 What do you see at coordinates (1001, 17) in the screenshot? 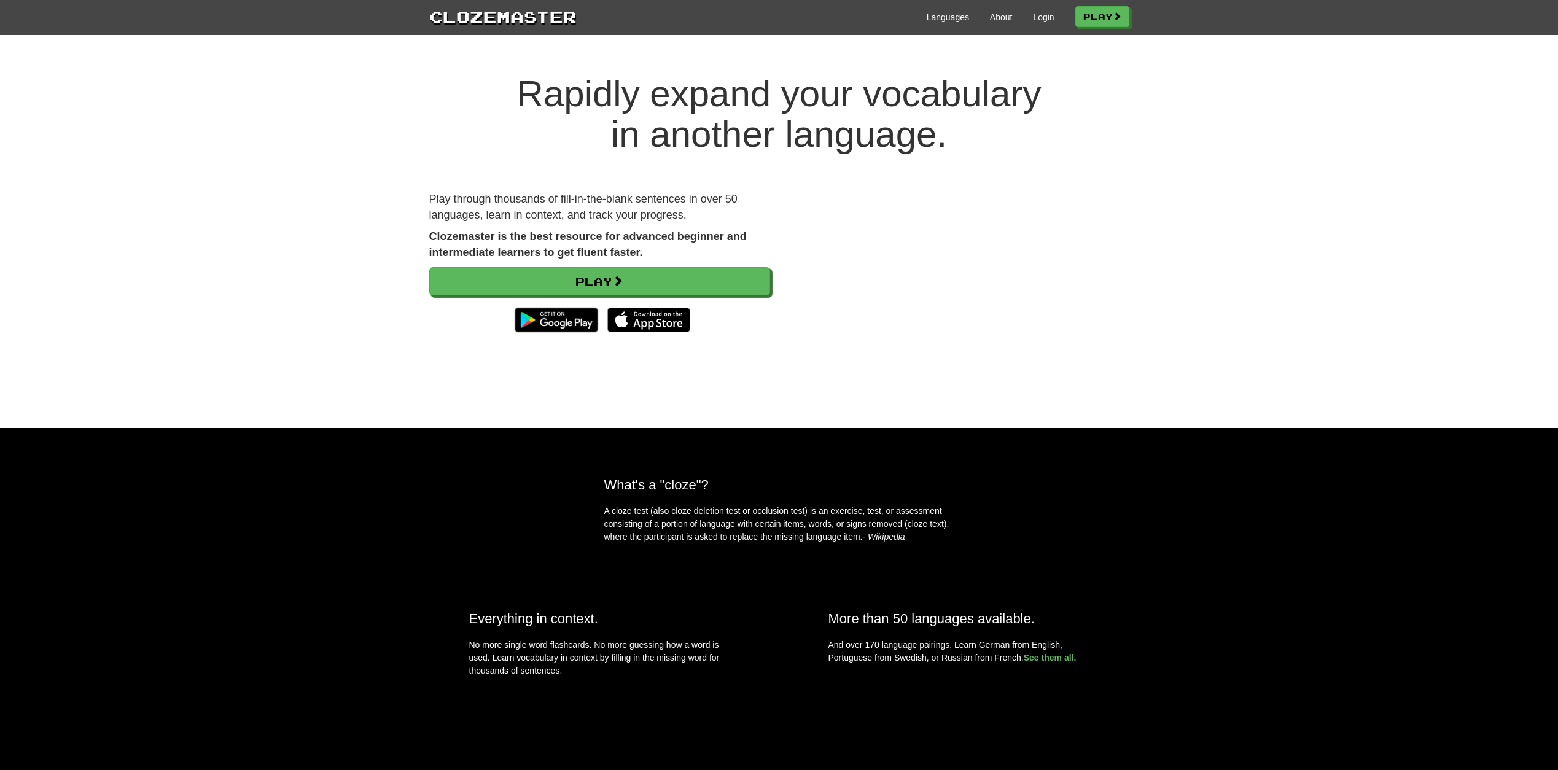
I see `a: About` at bounding box center [1001, 17].